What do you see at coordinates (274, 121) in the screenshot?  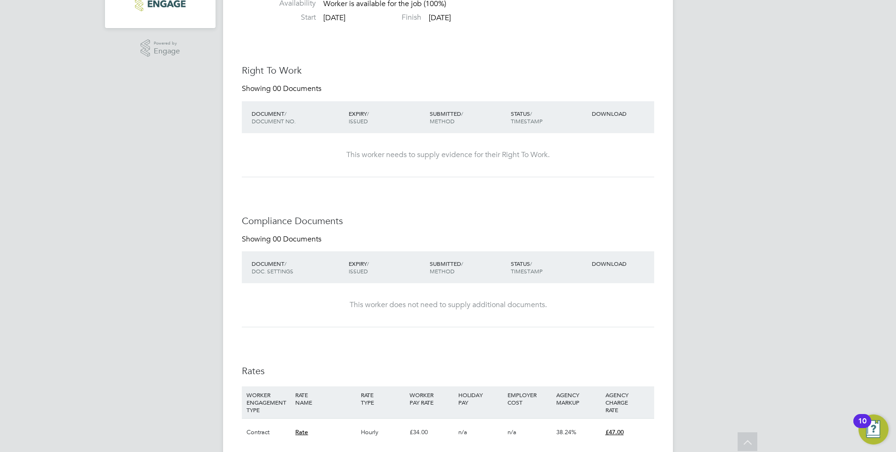 I see `span: DOCUMENT NO.` at bounding box center [274, 121].